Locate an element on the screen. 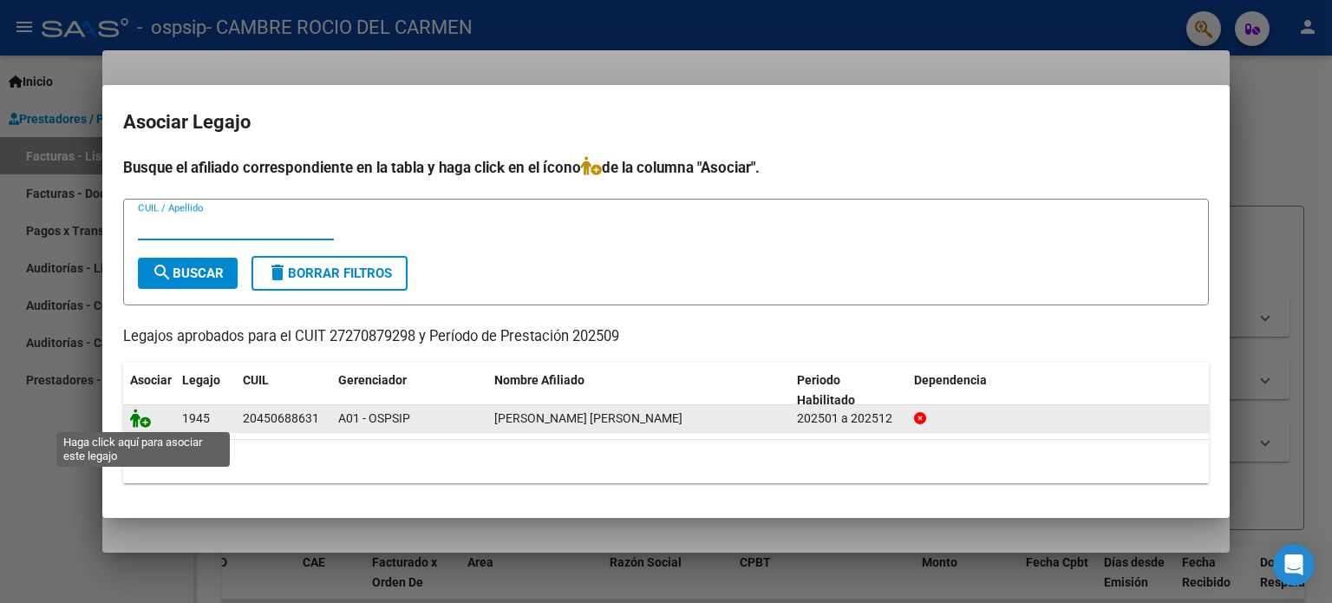 The height and width of the screenshot is (603, 1332). div: 20450688631 is located at coordinates (281, 418).